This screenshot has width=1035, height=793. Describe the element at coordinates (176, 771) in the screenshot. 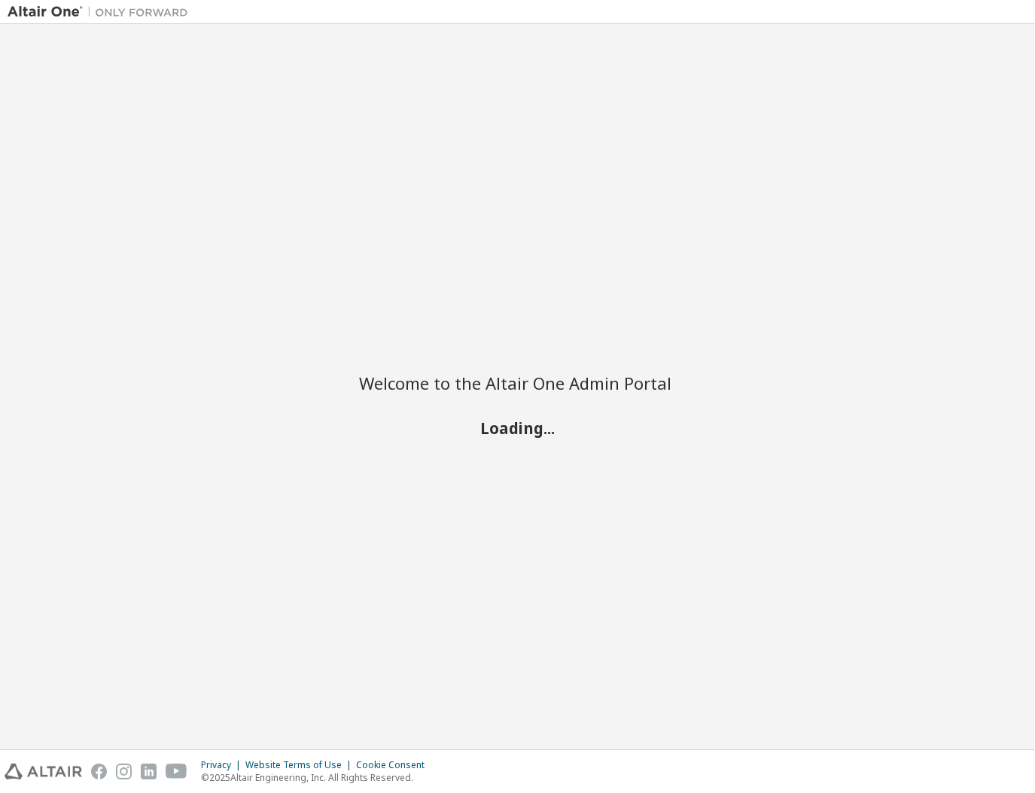

I see `img: youtube.svg` at that location.